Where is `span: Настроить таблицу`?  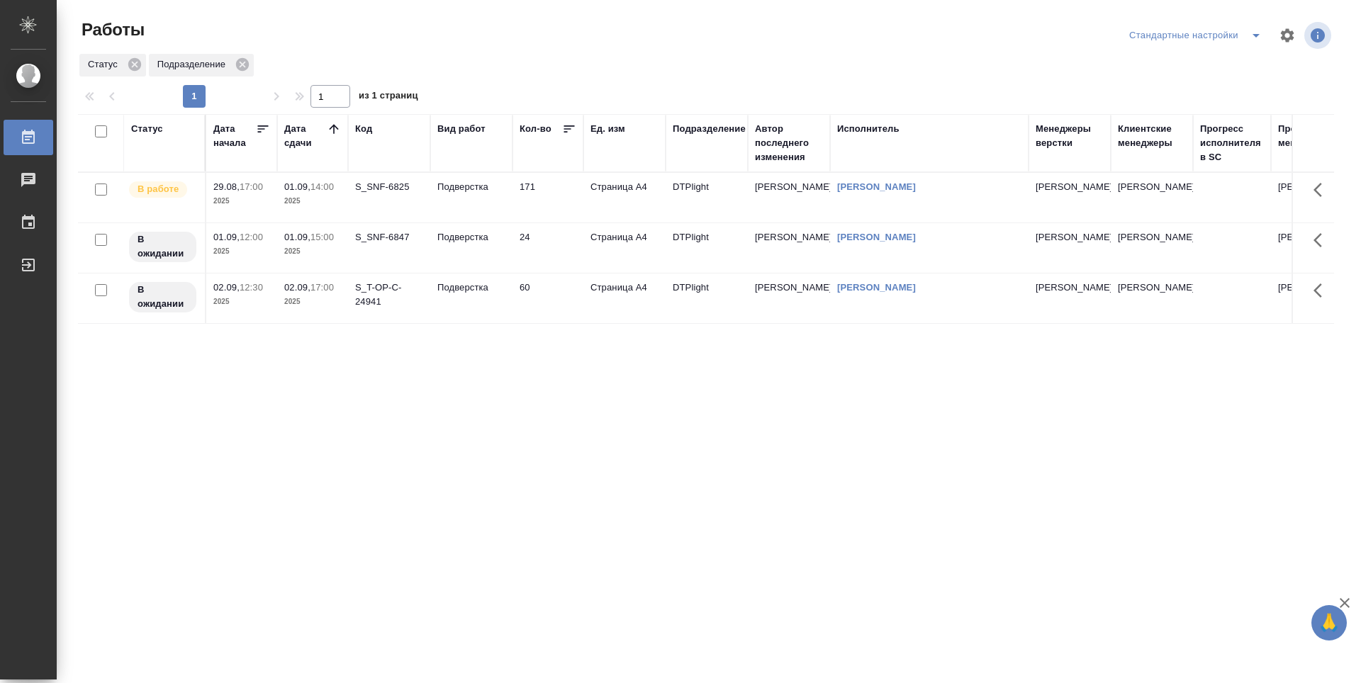 span: Настроить таблицу is located at coordinates (1287, 35).